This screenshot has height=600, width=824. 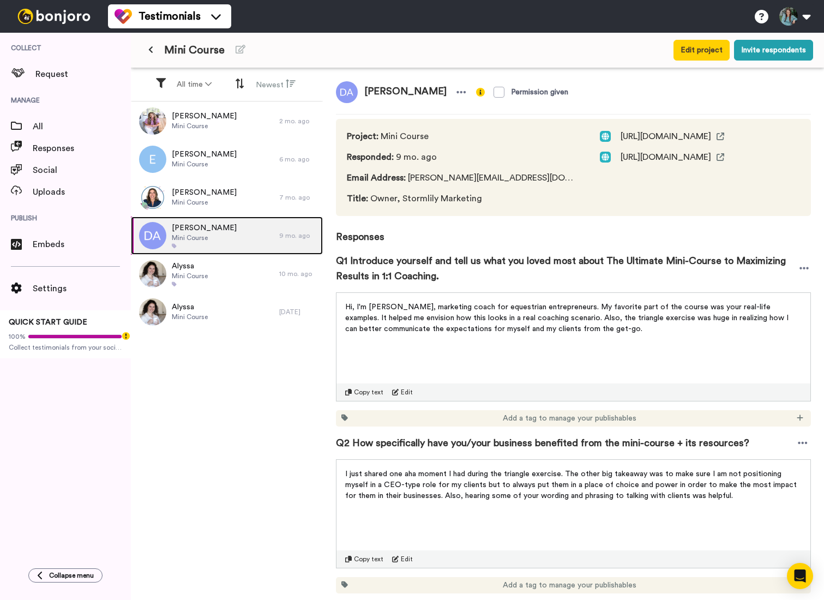 I want to click on div: Tooltip anchor, so click(x=126, y=336).